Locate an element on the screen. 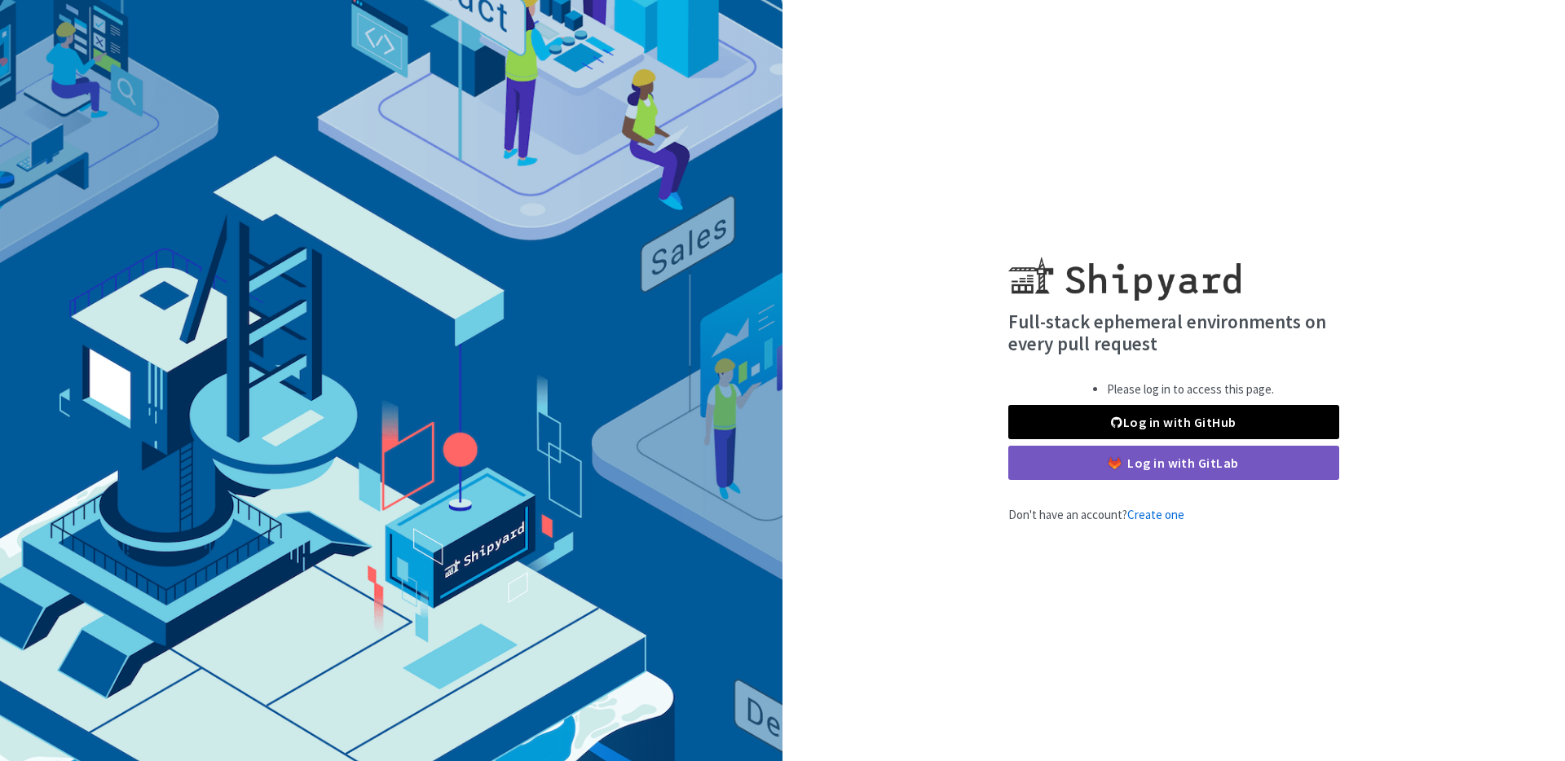 This screenshot has width=1565, height=761. li: Please log in to access this page. is located at coordinates (1190, 390).